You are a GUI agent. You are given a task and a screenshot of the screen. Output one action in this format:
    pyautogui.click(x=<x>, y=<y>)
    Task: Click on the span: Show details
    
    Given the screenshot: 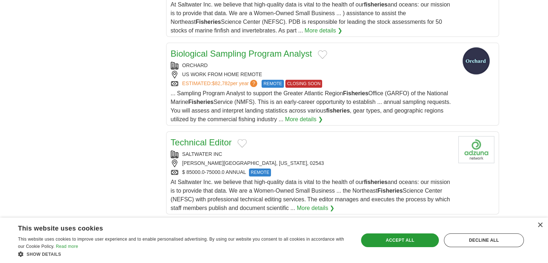 What is the action you would take?
    pyautogui.click(x=44, y=254)
    